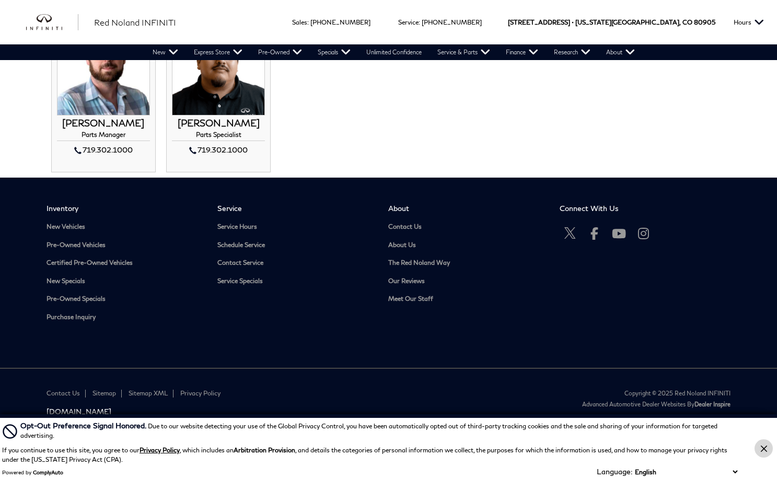 The image size is (777, 479). Describe the element at coordinates (570, 234) in the screenshot. I see `a: Open Twitter in a new window` at that location.